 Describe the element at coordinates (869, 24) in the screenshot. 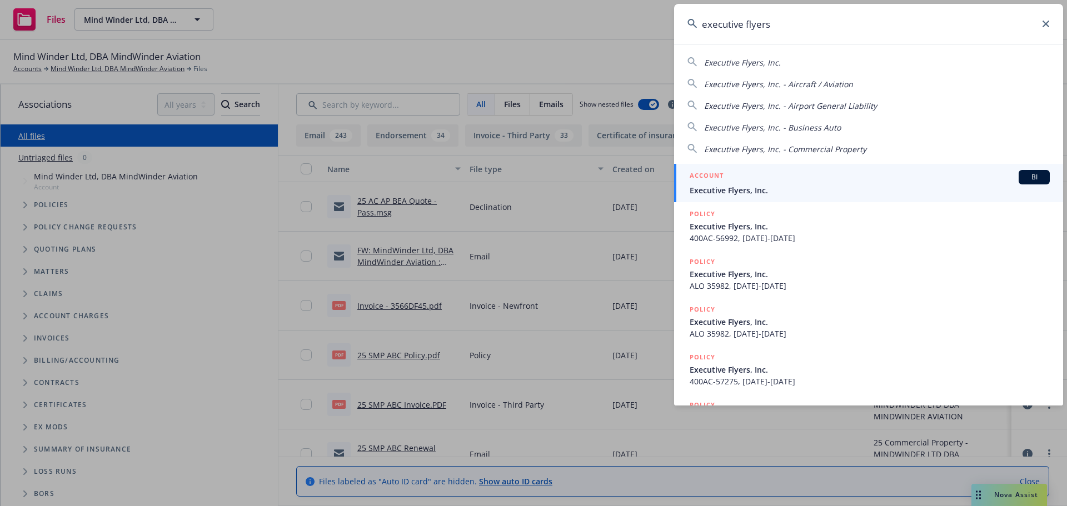

I see `input: Search...` at that location.